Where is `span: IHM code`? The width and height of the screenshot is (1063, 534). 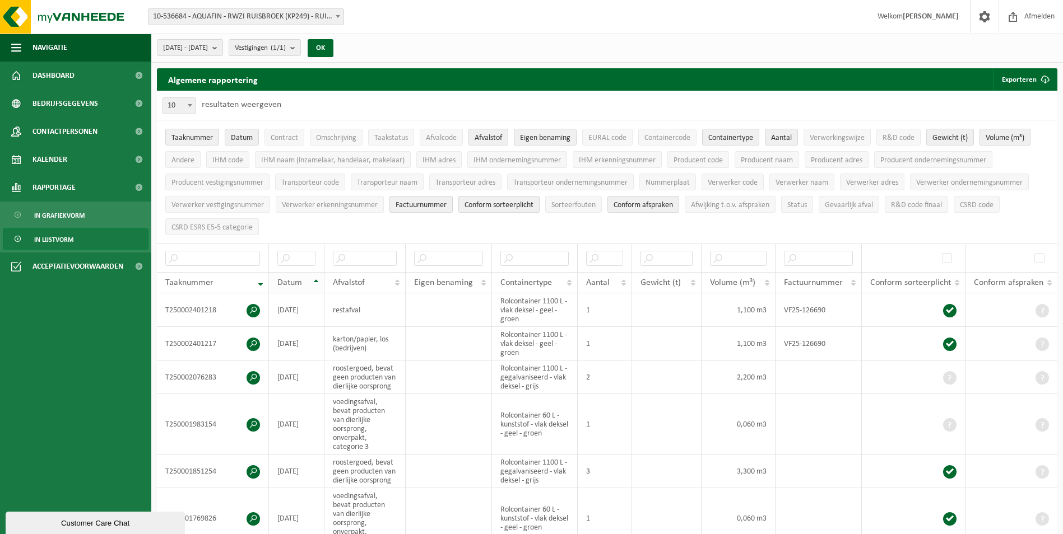
span: IHM code is located at coordinates (227, 160).